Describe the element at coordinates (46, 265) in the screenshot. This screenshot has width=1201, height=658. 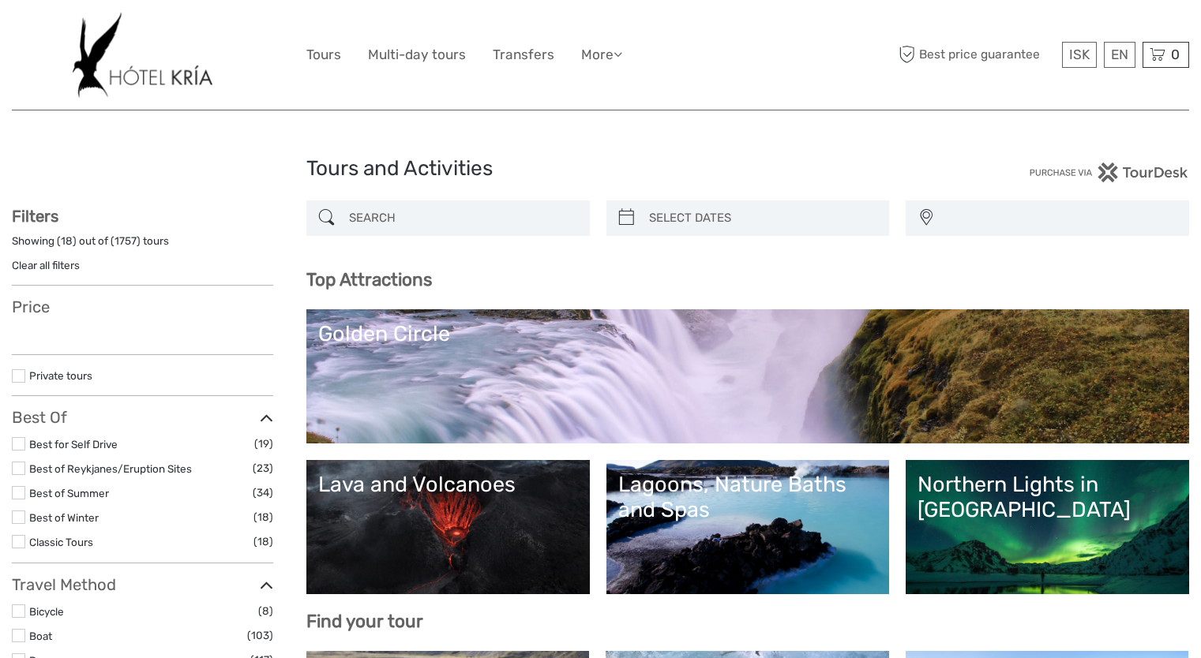
I see `a: Clear all filters` at that location.